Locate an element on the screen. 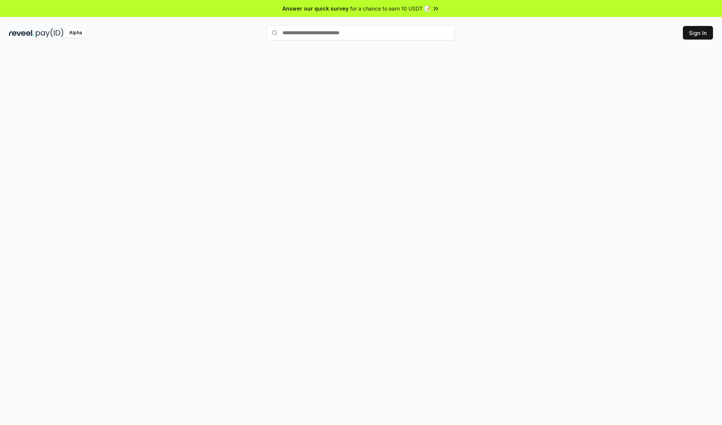 This screenshot has width=722, height=425. button: Sign In is located at coordinates (698, 33).